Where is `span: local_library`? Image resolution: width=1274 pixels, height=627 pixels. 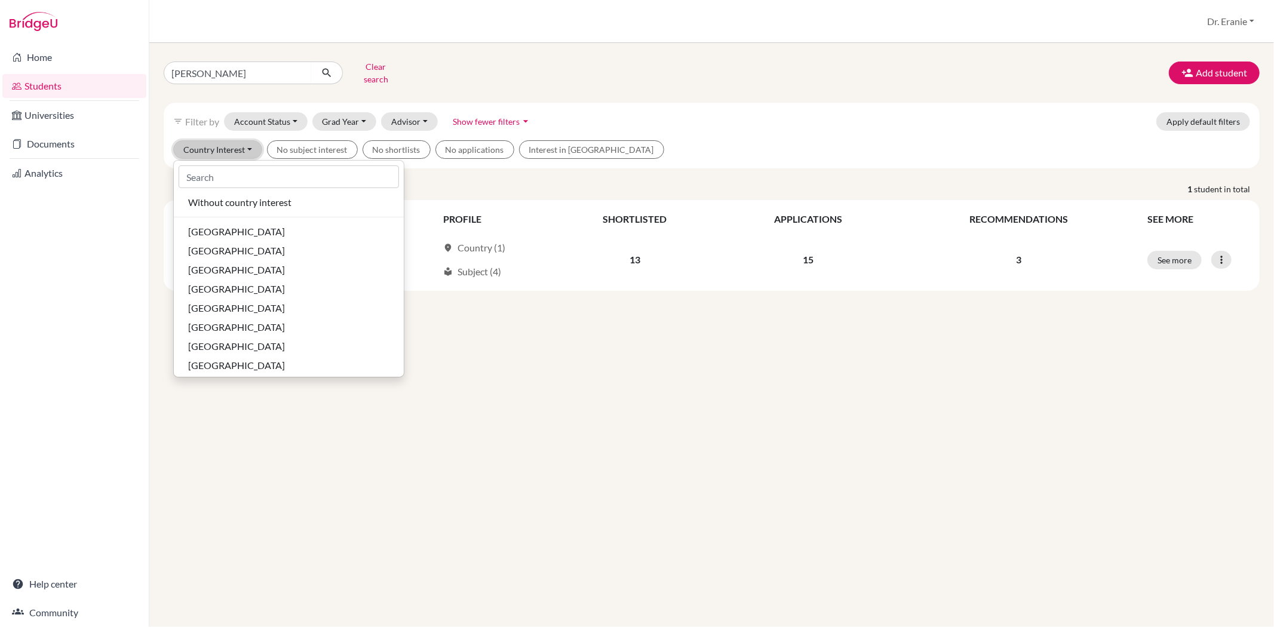
span: local_library is located at coordinates (448, 272).